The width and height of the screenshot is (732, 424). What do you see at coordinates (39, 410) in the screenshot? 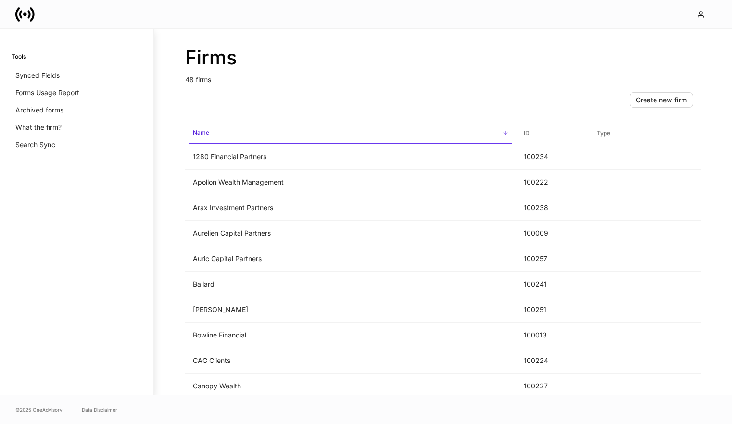
I see `span: © 2025 OneAdvisory` at bounding box center [39, 410].